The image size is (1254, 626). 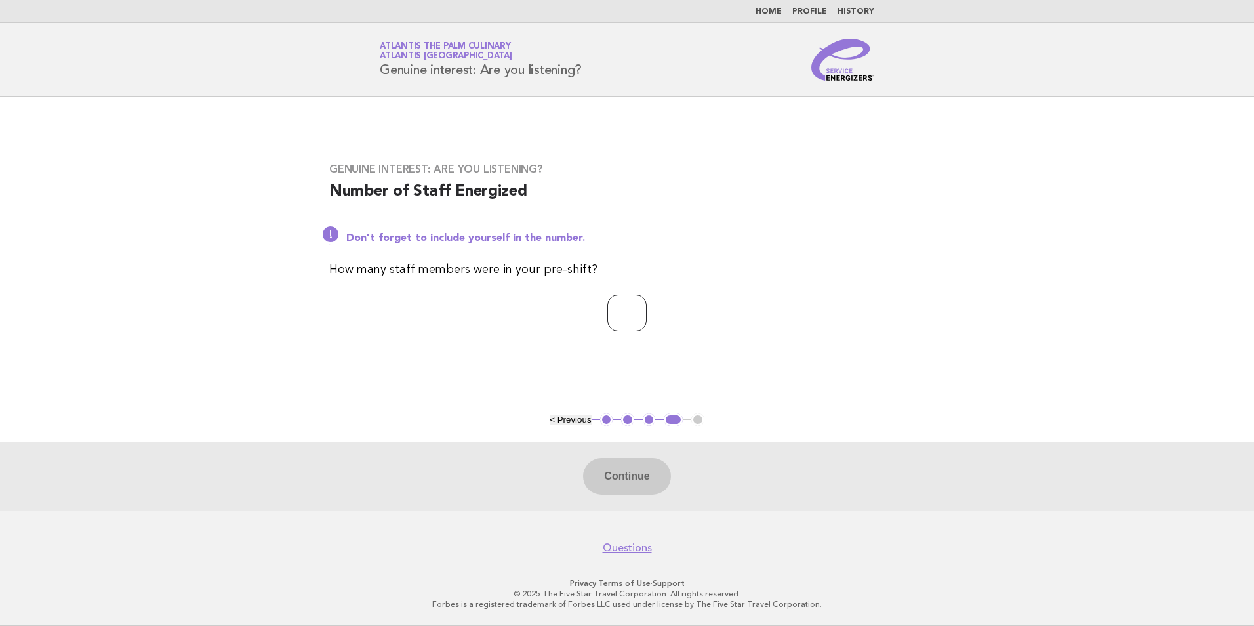 What do you see at coordinates (607, 420) in the screenshot?
I see `button: 1` at bounding box center [607, 420].